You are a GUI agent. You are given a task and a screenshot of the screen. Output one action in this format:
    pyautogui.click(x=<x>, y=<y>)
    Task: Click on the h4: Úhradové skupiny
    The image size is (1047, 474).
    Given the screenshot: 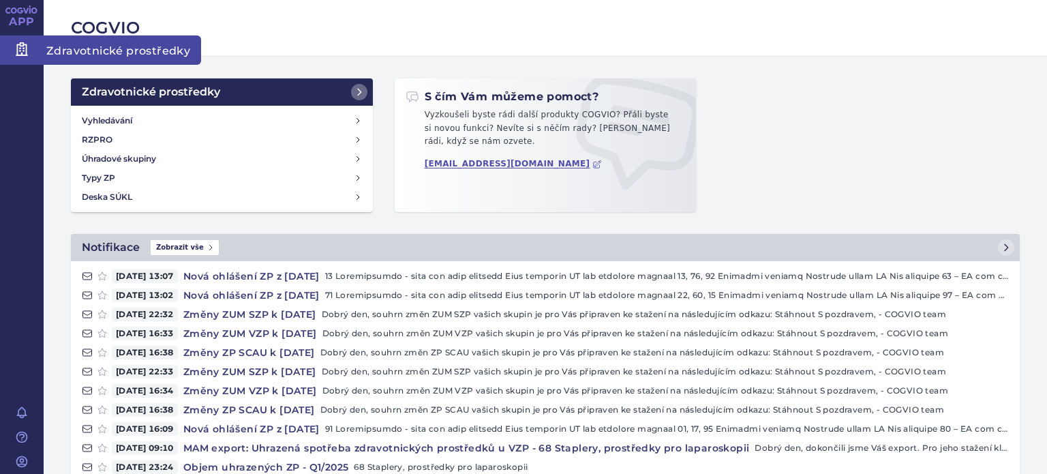 What is the action you would take?
    pyautogui.click(x=119, y=159)
    